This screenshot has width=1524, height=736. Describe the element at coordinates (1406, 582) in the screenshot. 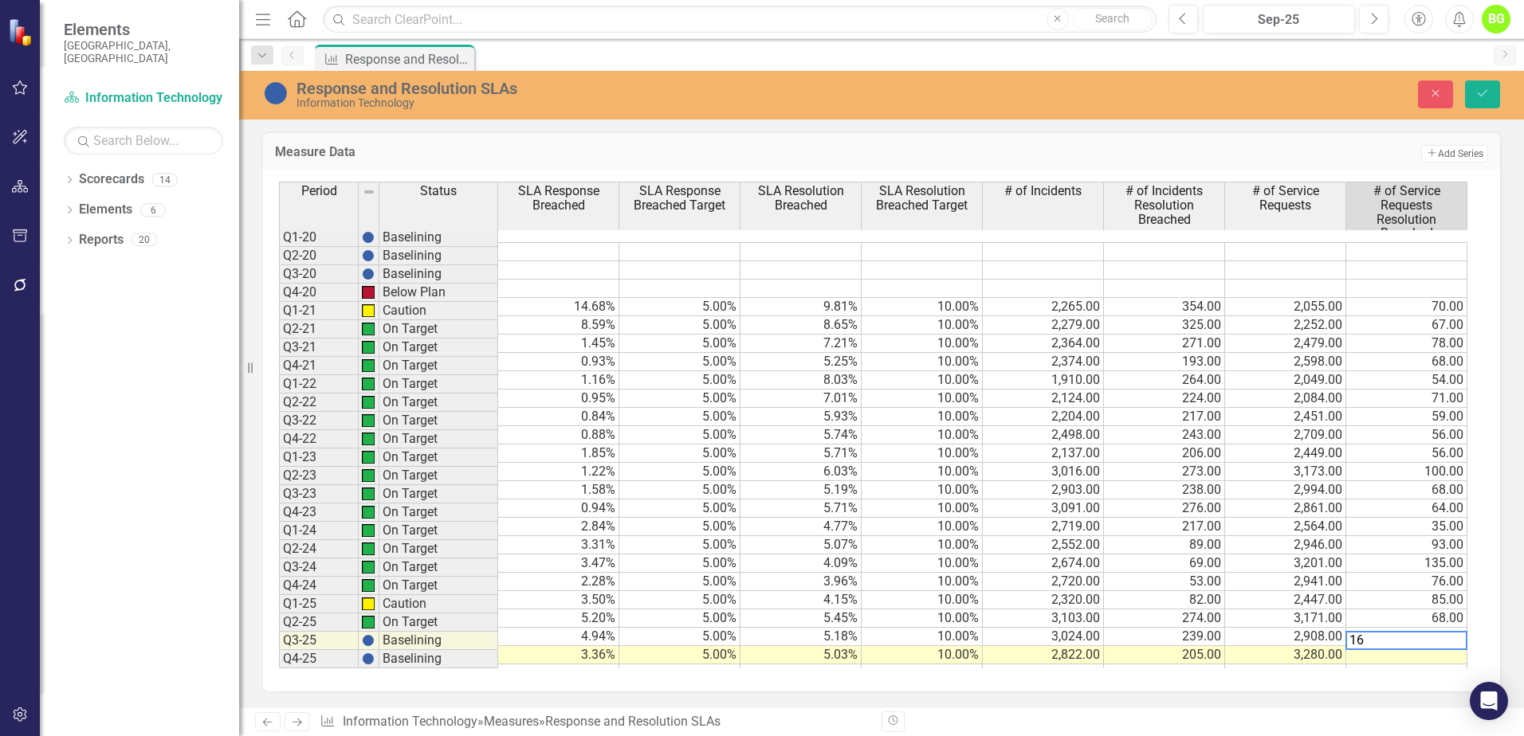

I see `td: 76.00` at that location.